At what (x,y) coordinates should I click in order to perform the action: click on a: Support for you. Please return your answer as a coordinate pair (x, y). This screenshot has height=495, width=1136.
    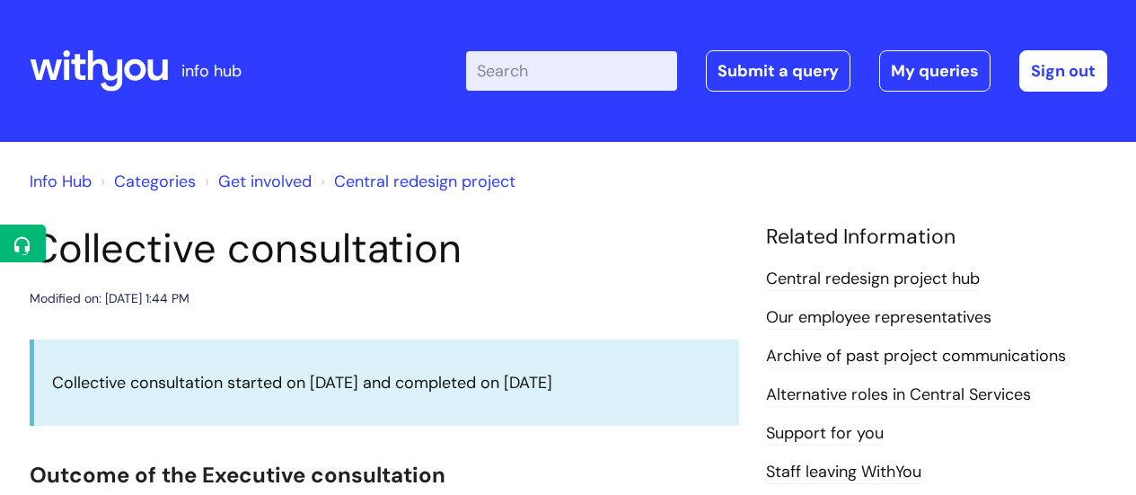
    Looking at the image, I should click on (824, 434).